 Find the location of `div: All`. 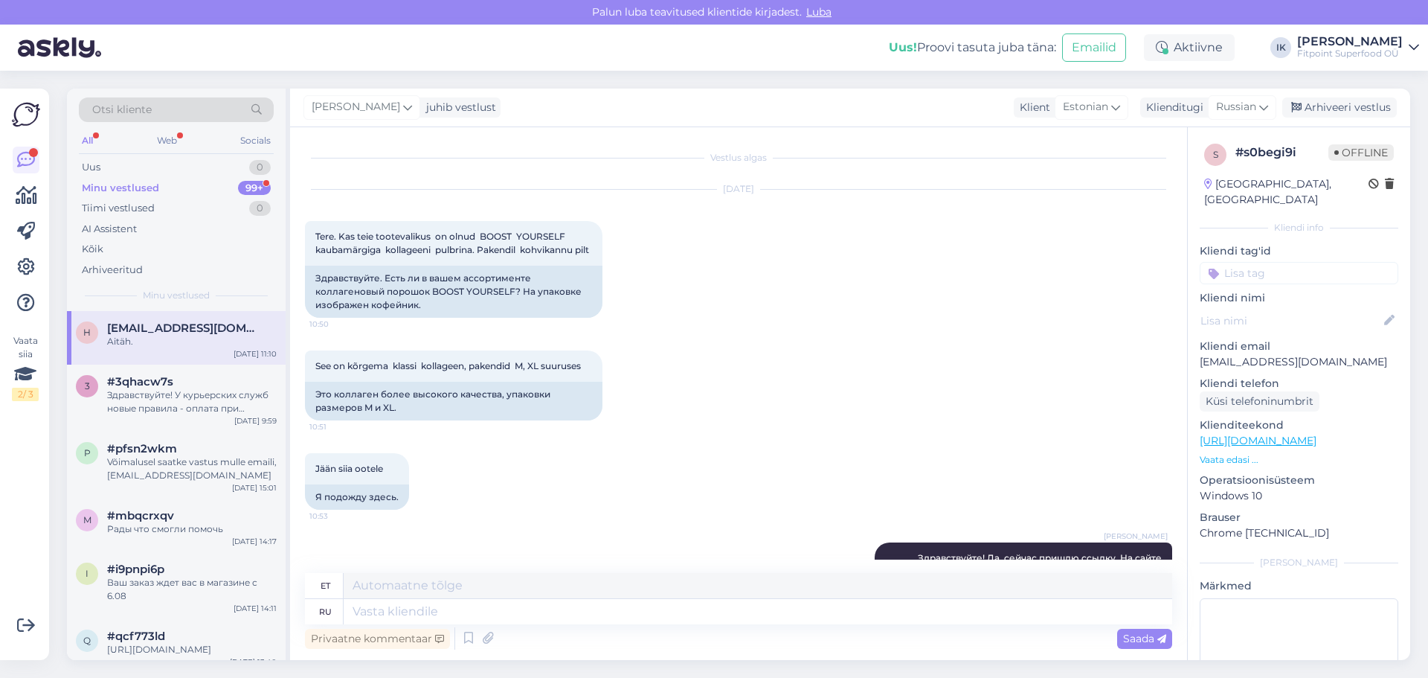

div: All is located at coordinates (87, 141).